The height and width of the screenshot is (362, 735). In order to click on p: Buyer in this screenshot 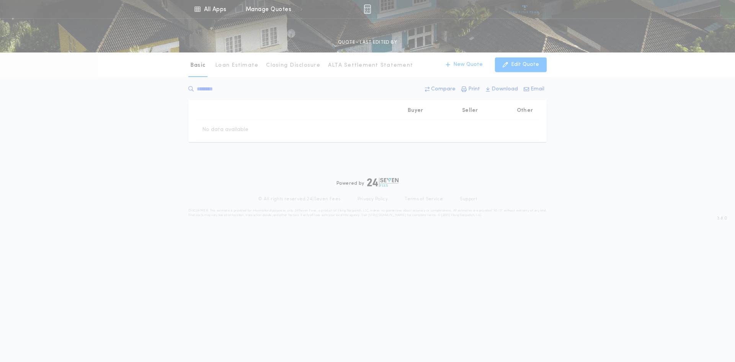, I will do `click(415, 111)`.